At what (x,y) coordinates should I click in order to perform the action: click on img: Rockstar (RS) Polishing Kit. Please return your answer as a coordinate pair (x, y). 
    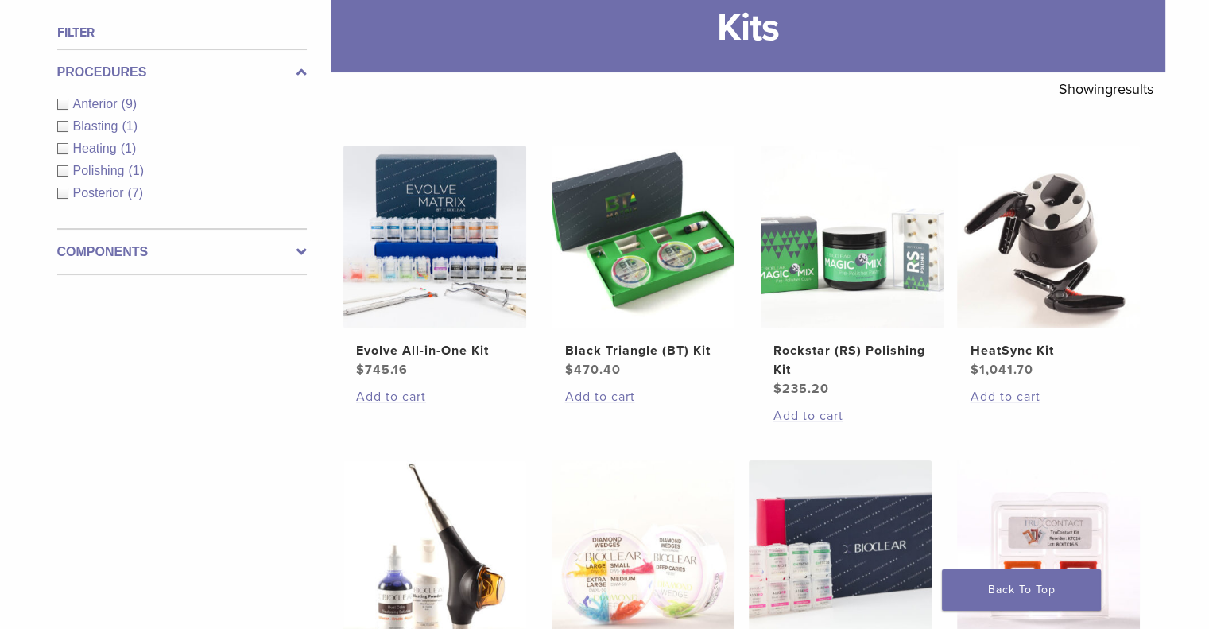
    Looking at the image, I should click on (852, 237).